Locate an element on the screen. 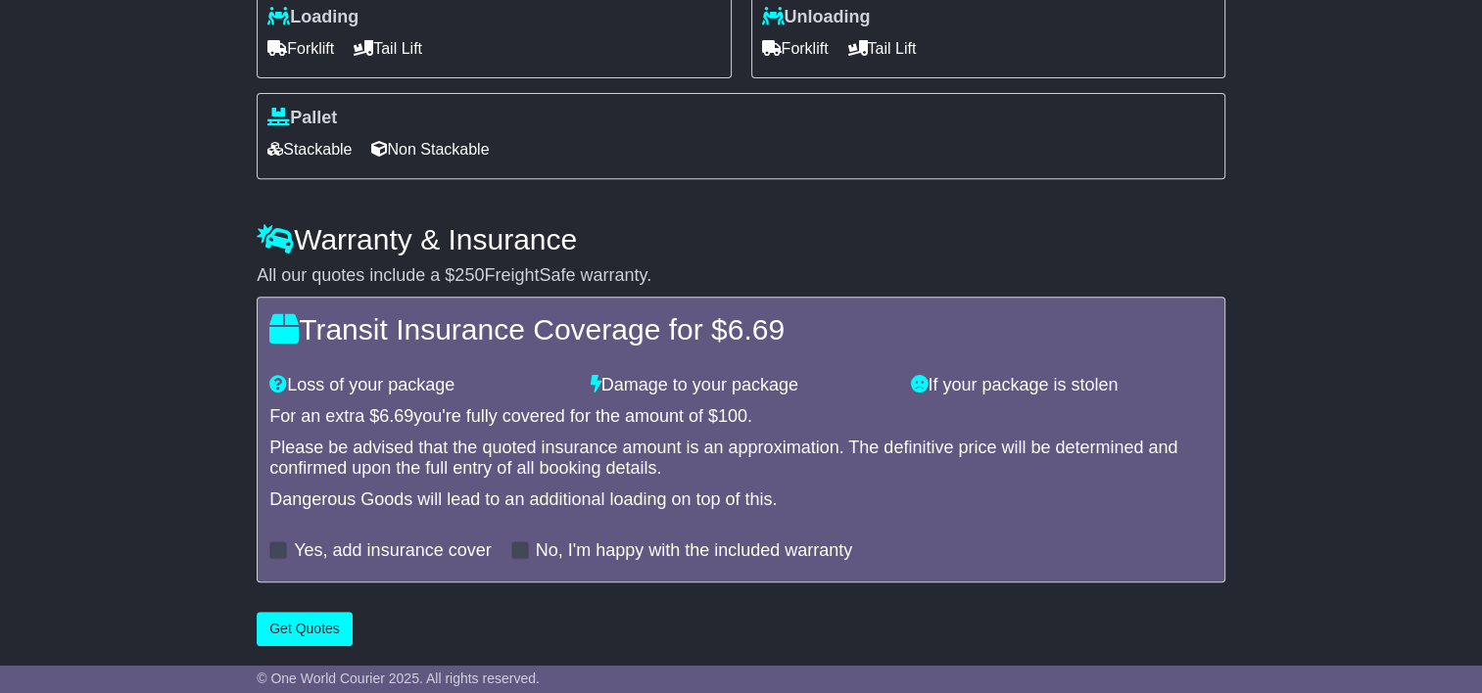 This screenshot has height=693, width=1482. button: Get Quotes is located at coordinates (305, 629).